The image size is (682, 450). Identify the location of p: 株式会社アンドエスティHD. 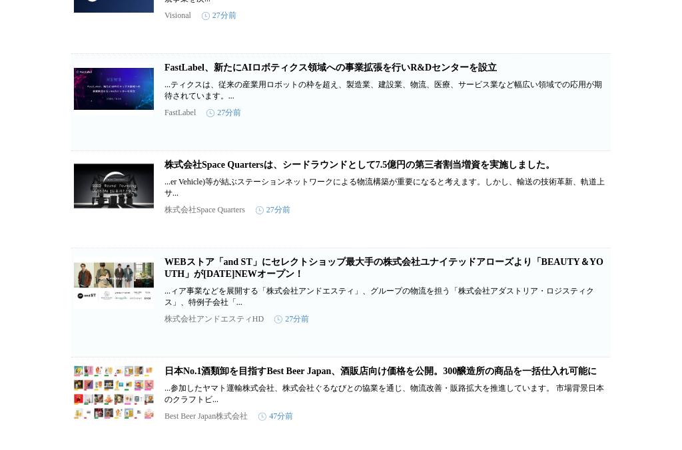
(214, 319).